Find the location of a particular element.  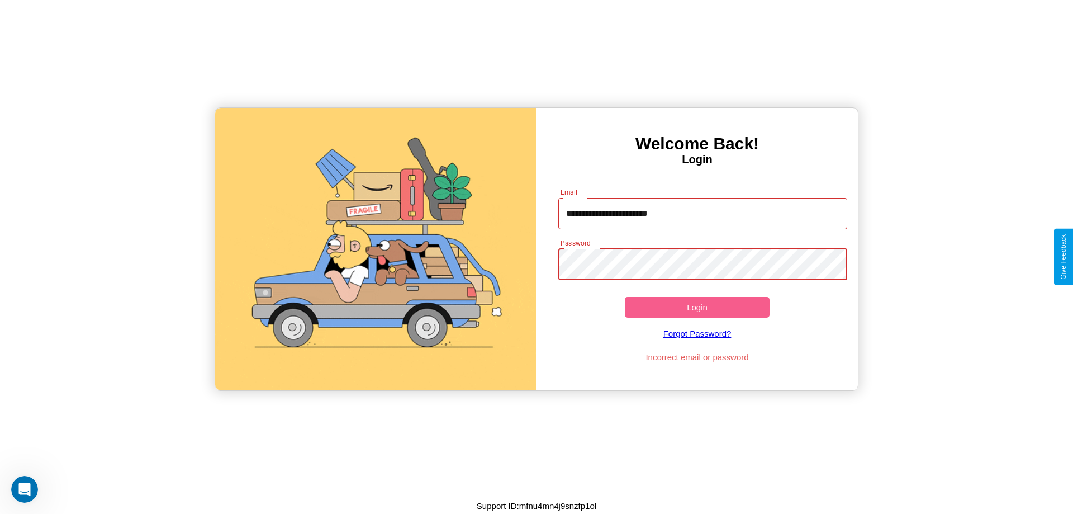

label: Password is located at coordinates (575, 243).